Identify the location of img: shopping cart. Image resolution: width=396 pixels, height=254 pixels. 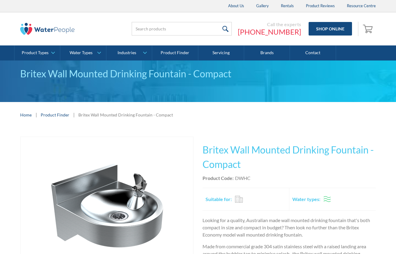
(368, 29).